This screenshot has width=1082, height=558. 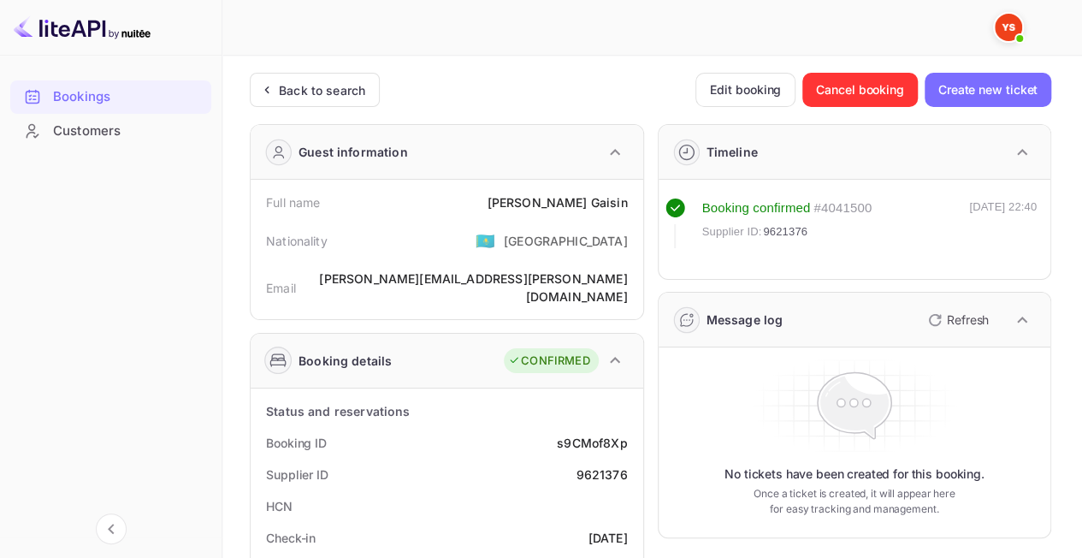 I want to click on p: Refresh, so click(x=968, y=319).